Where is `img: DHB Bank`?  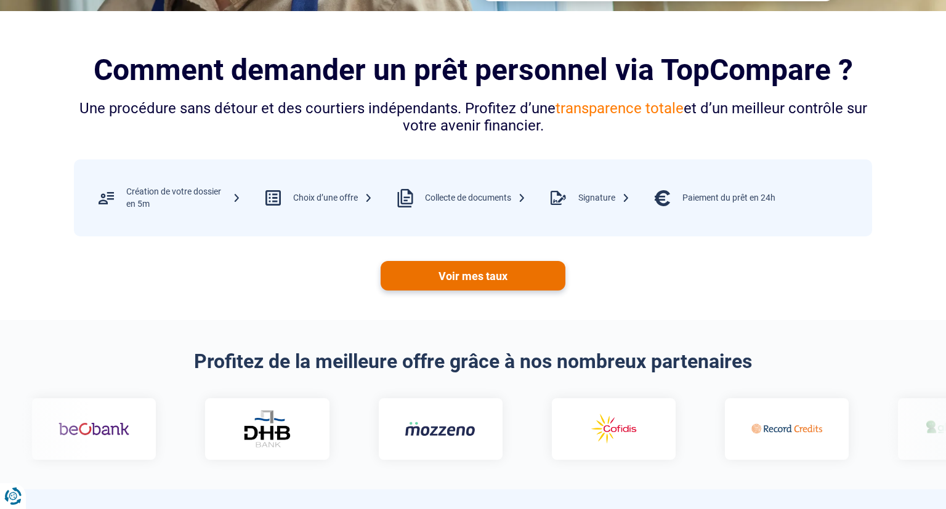 img: DHB Bank is located at coordinates (265, 429).